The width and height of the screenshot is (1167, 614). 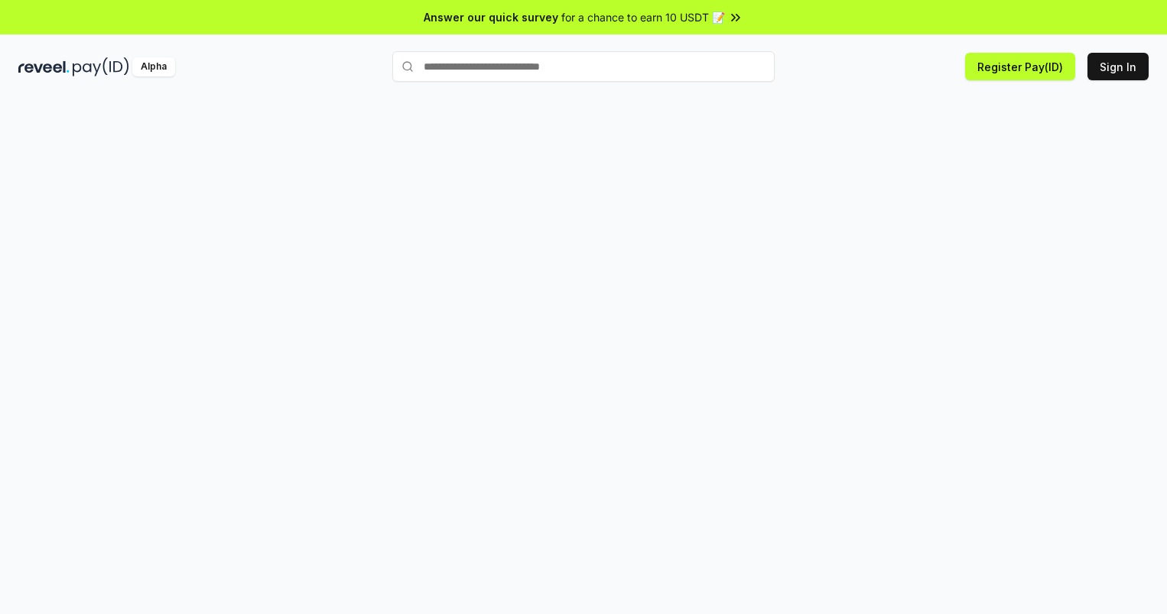 I want to click on div: Alpha, so click(x=154, y=67).